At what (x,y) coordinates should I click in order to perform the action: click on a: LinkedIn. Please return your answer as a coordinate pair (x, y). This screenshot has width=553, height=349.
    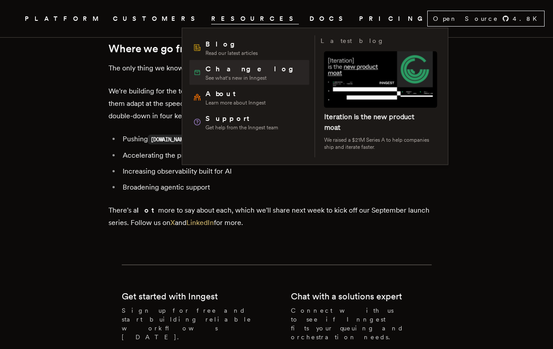
    Looking at the image, I should click on (200, 222).